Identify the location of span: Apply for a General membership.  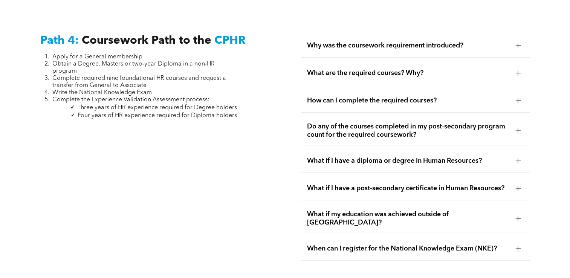
(97, 57).